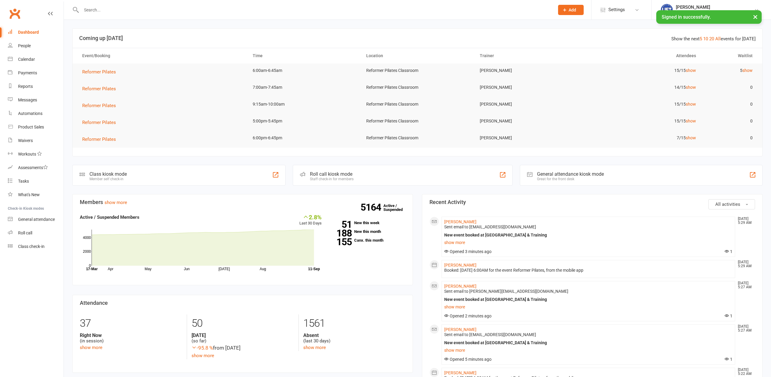 The image size is (771, 377). I want to click on div: Member self check-in, so click(108, 179).